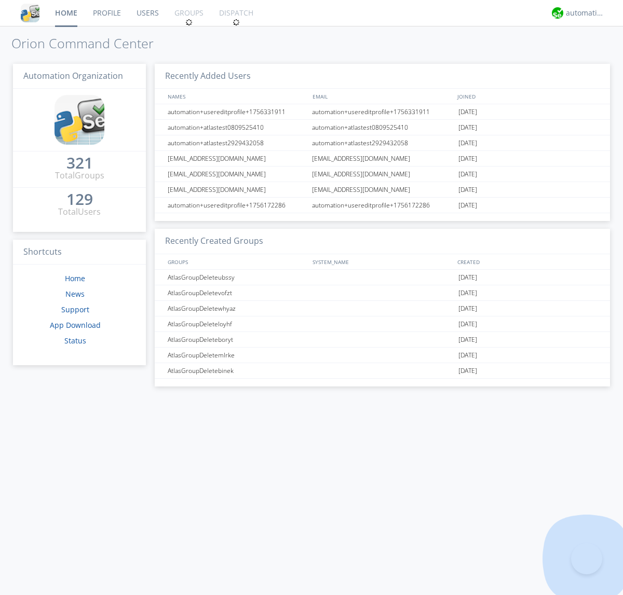 The width and height of the screenshot is (623, 595). Describe the element at coordinates (237, 293) in the screenshot. I see `div: AtlasGroupDeletevofzt` at that location.